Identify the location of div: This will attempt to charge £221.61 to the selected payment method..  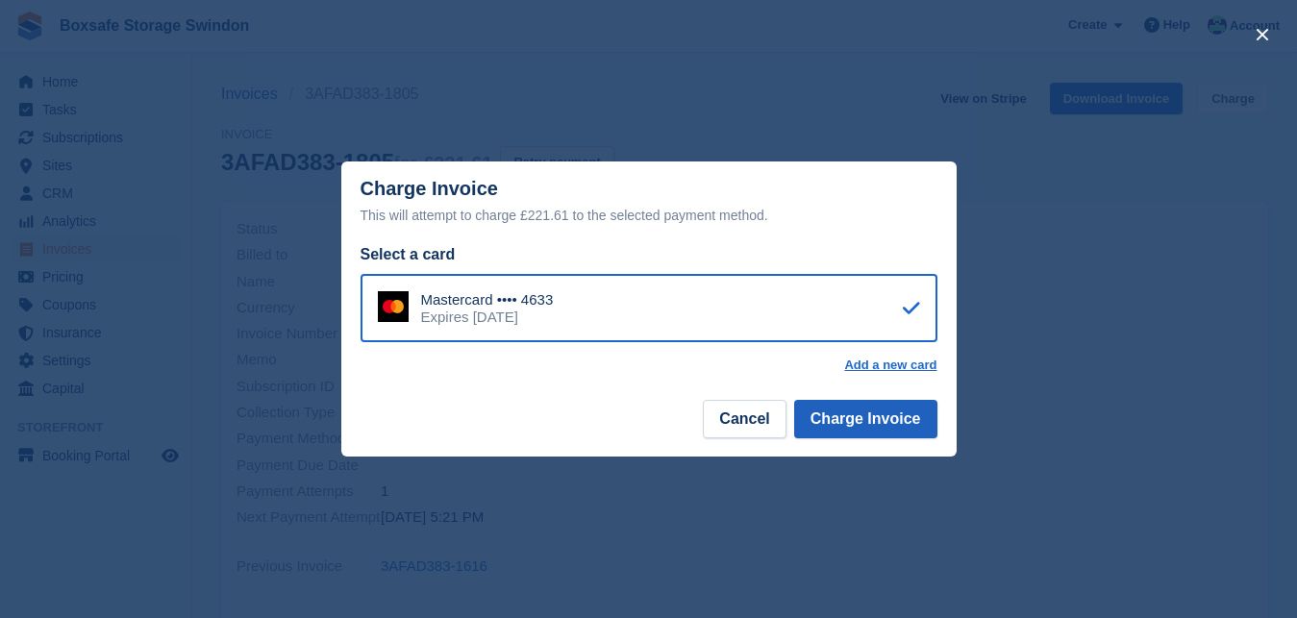
(649, 215).